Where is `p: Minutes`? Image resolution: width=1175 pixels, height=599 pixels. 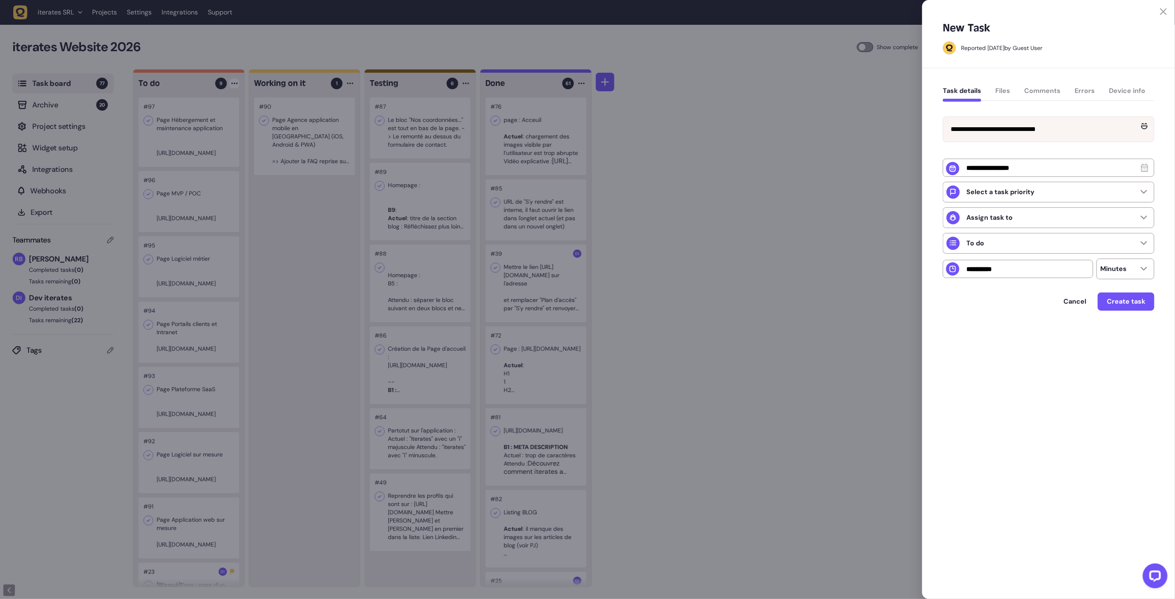
p: Minutes is located at coordinates (1113, 269).